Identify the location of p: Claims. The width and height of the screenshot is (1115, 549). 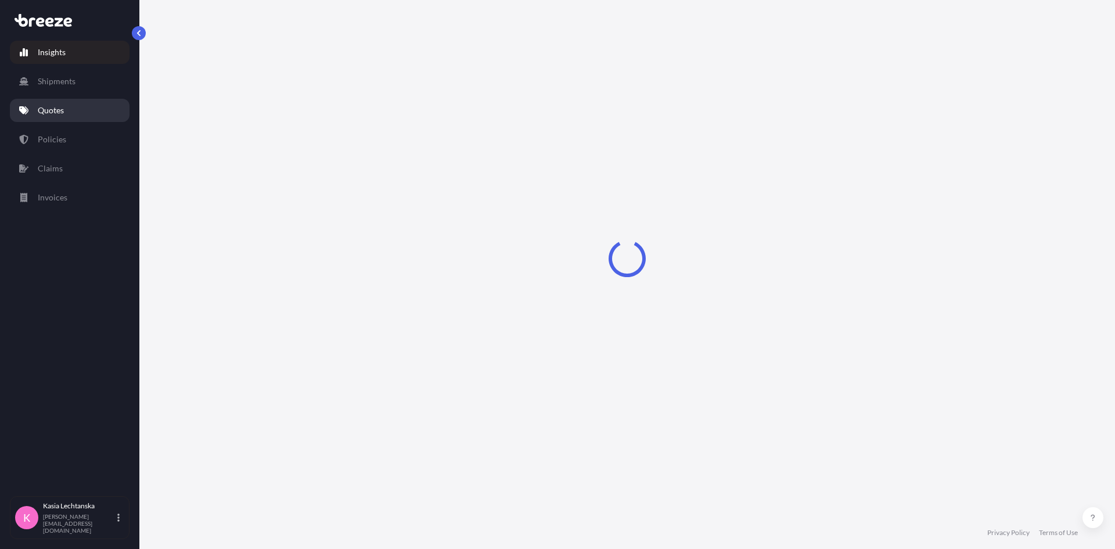
(50, 168).